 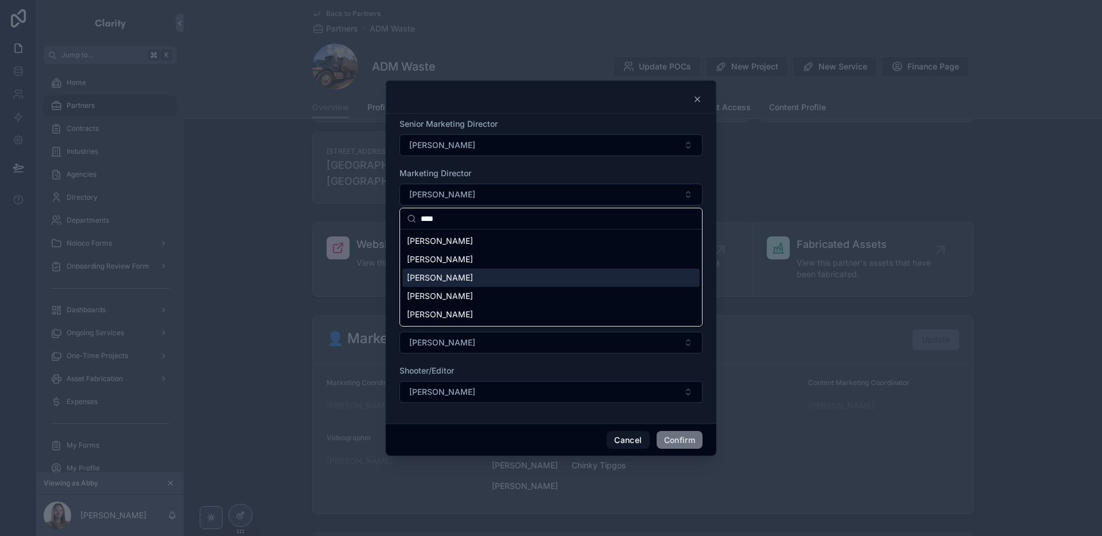 I want to click on div: Suggestions, so click(x=551, y=278).